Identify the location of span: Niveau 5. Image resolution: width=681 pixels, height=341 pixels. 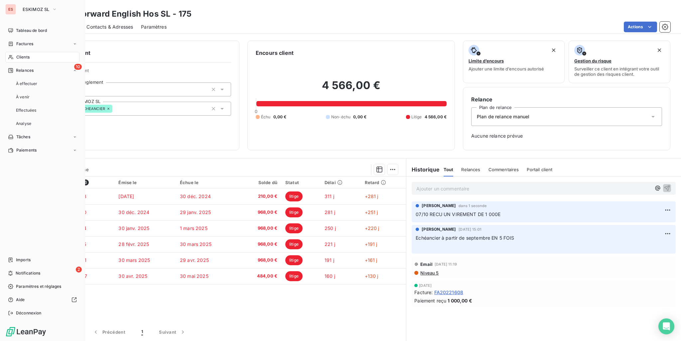
(429, 273).